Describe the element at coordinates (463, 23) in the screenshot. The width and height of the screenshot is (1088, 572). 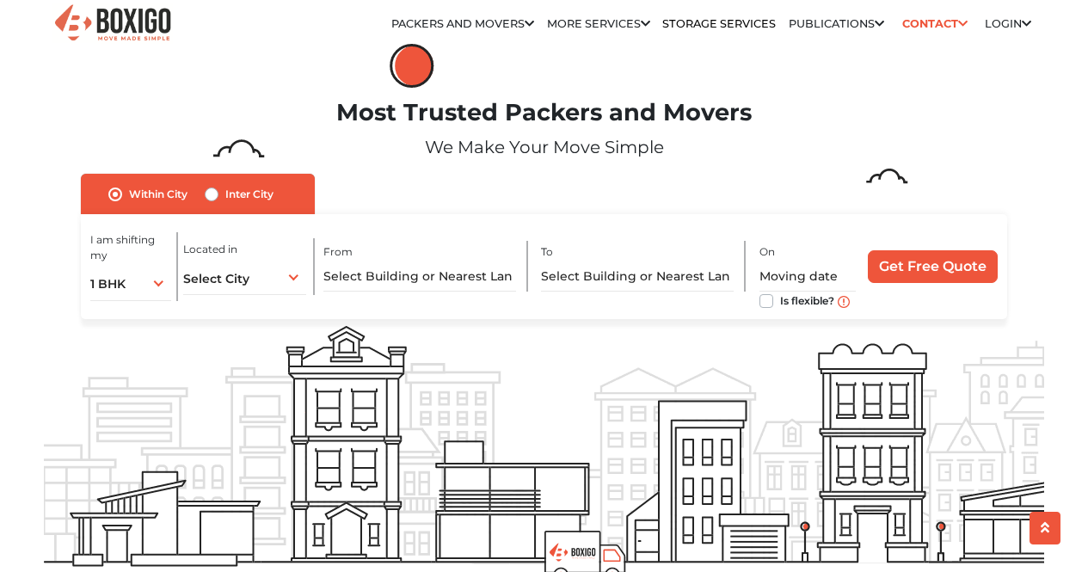
I see `a: Packers and Movers` at that location.